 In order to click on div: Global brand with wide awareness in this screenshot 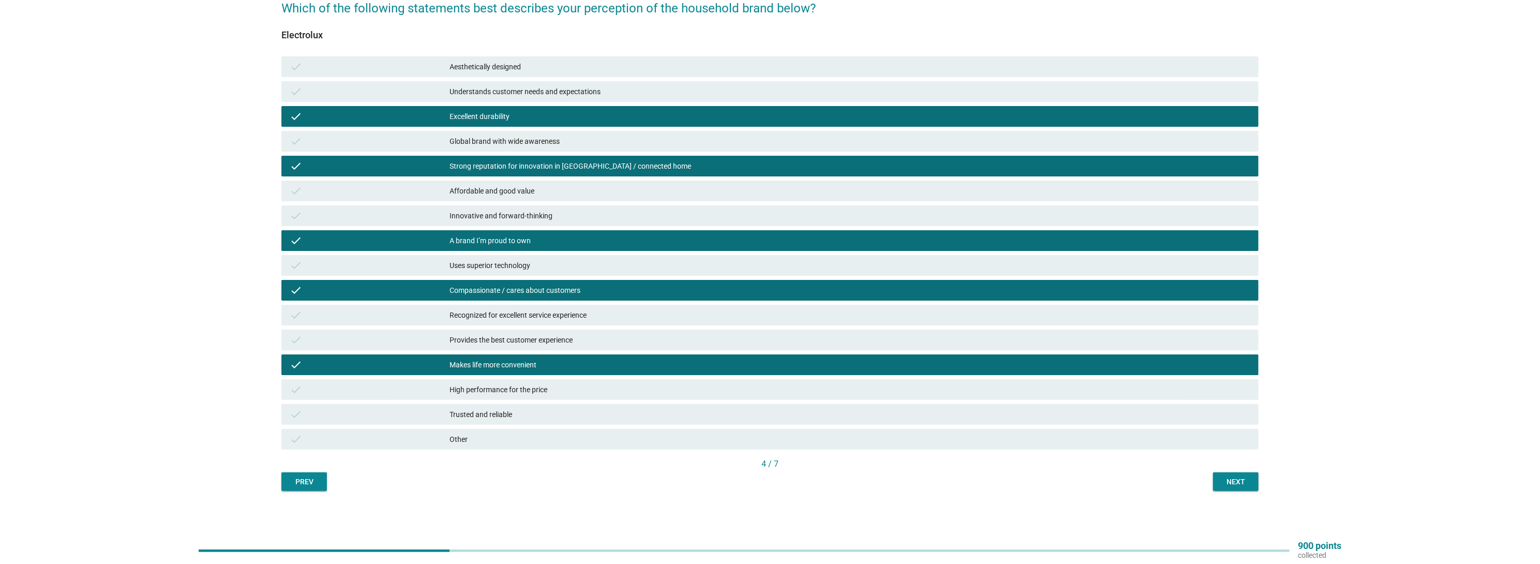, I will do `click(850, 141)`.